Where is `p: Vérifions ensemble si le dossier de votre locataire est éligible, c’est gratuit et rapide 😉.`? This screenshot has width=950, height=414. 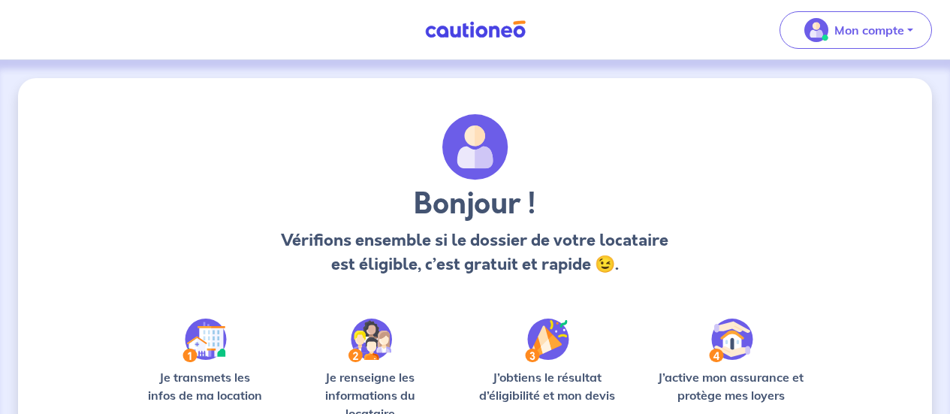 p: Vérifions ensemble si le dossier de votre locataire est éligible, c’est gratuit et rapide 😉. is located at coordinates (475, 252).